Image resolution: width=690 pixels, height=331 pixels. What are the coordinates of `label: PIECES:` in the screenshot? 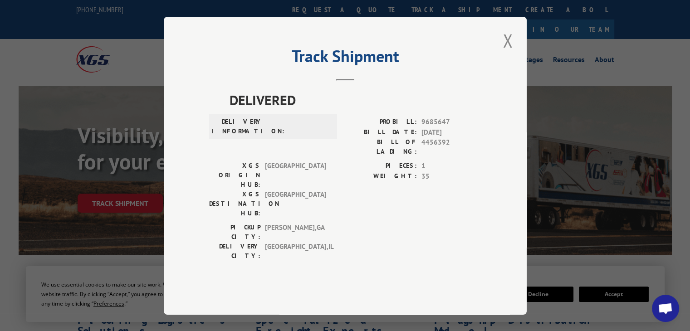 It's located at (381, 166).